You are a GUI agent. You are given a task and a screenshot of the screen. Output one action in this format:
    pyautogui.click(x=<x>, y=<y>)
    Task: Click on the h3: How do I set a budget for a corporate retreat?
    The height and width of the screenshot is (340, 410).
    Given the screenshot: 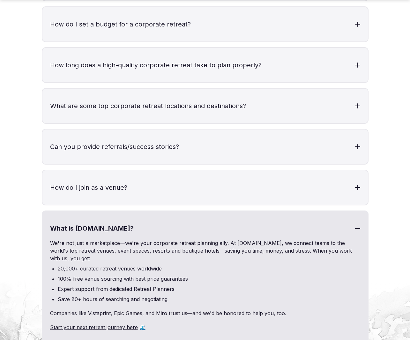 What is the action you would take?
    pyautogui.click(x=205, y=24)
    